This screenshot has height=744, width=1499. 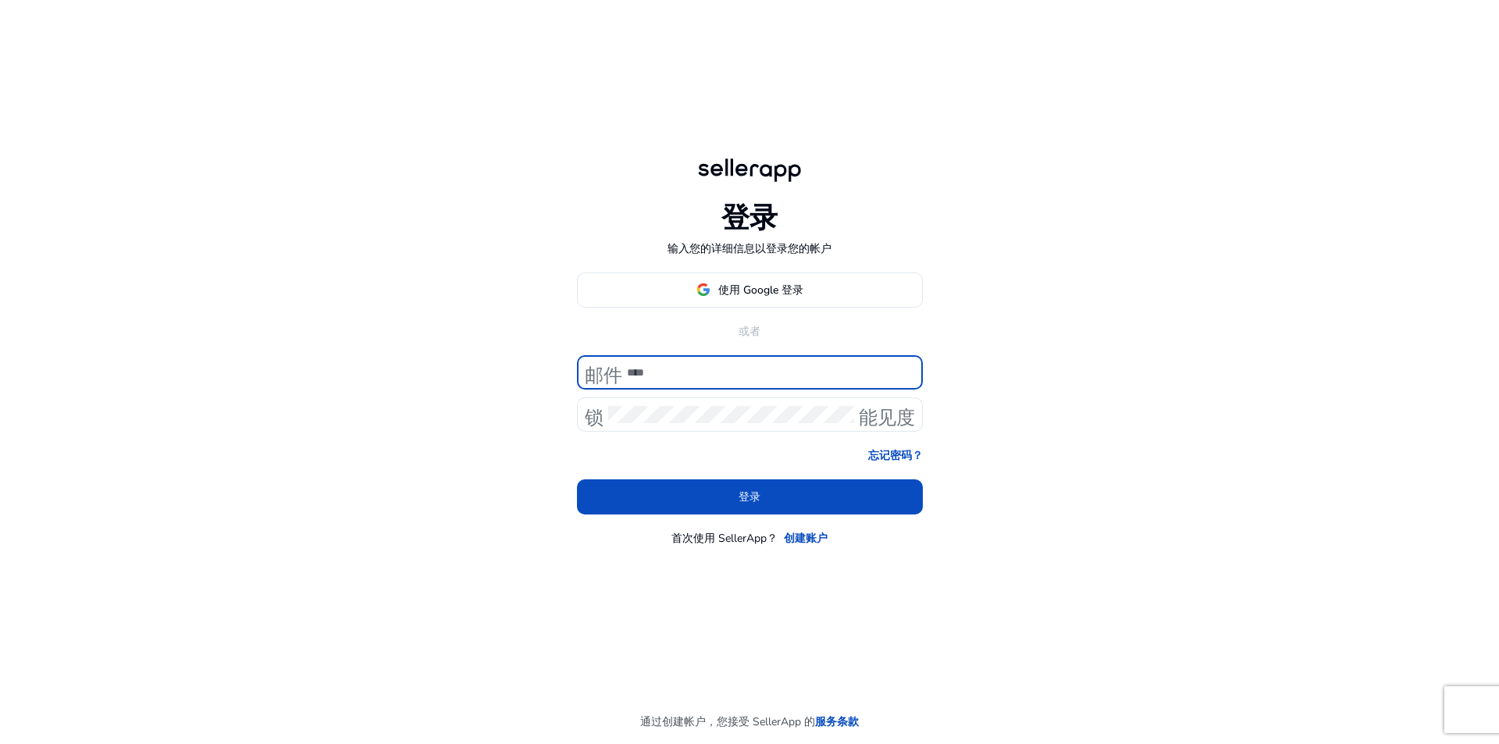 I want to click on button: 登录, so click(x=749, y=497).